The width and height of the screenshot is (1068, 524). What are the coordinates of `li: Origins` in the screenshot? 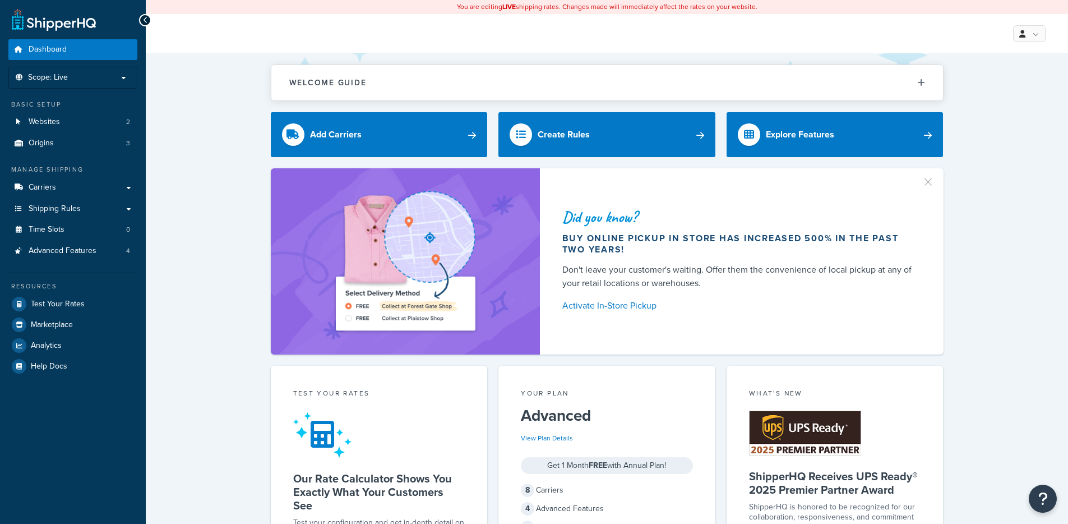 It's located at (73, 143).